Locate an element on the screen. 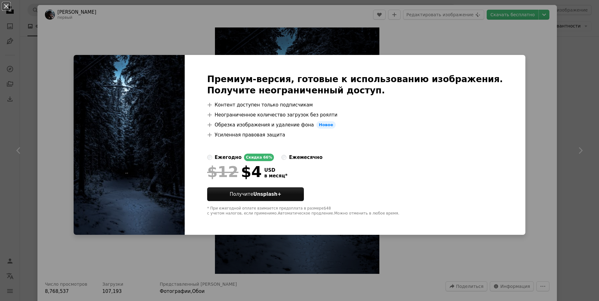 Image resolution: width=599 pixels, height=301 pixels. ya-tr-span: ежемесячно is located at coordinates (305, 157).